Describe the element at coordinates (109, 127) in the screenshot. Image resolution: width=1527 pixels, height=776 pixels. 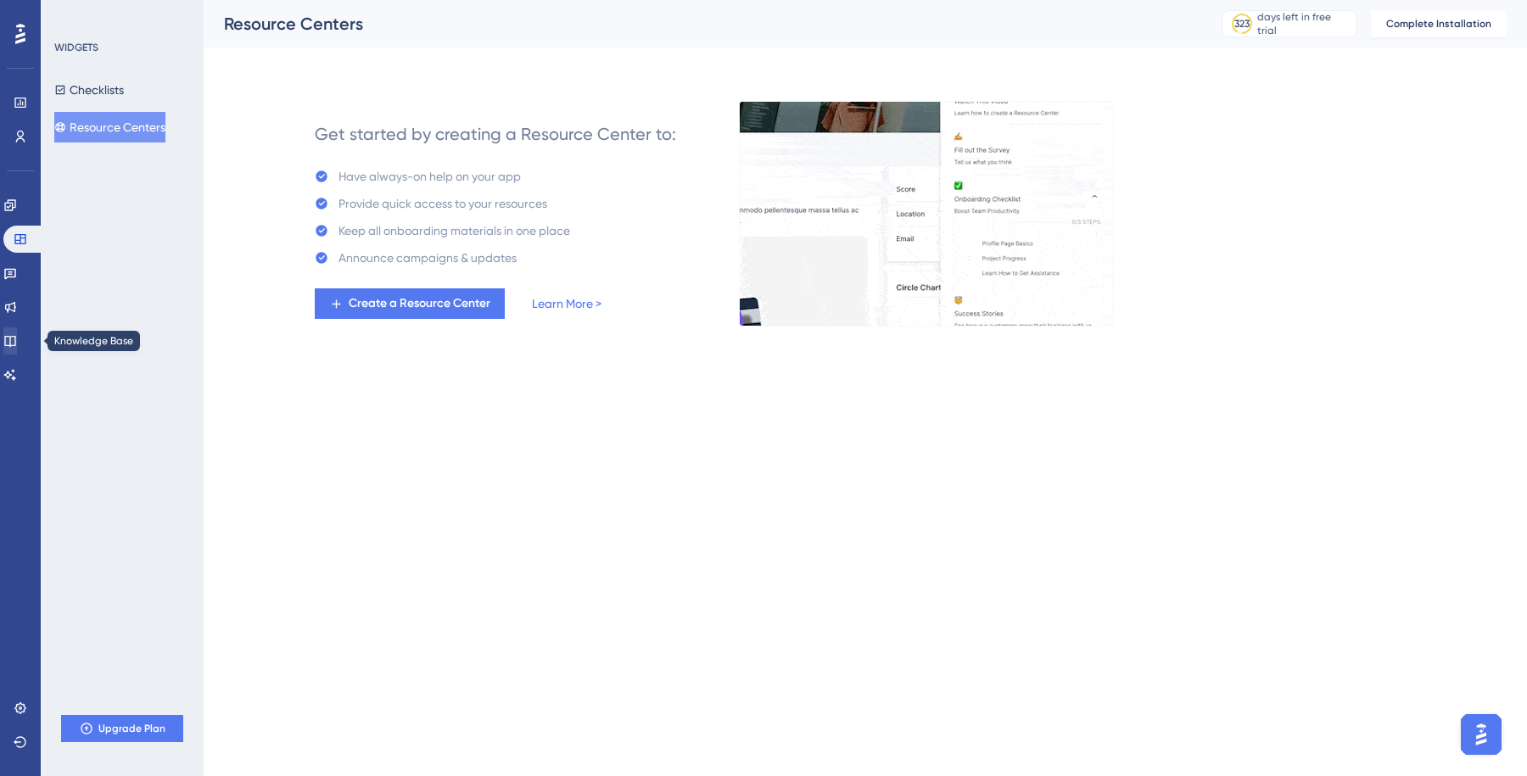
I see `button: Resource Centers` at that location.